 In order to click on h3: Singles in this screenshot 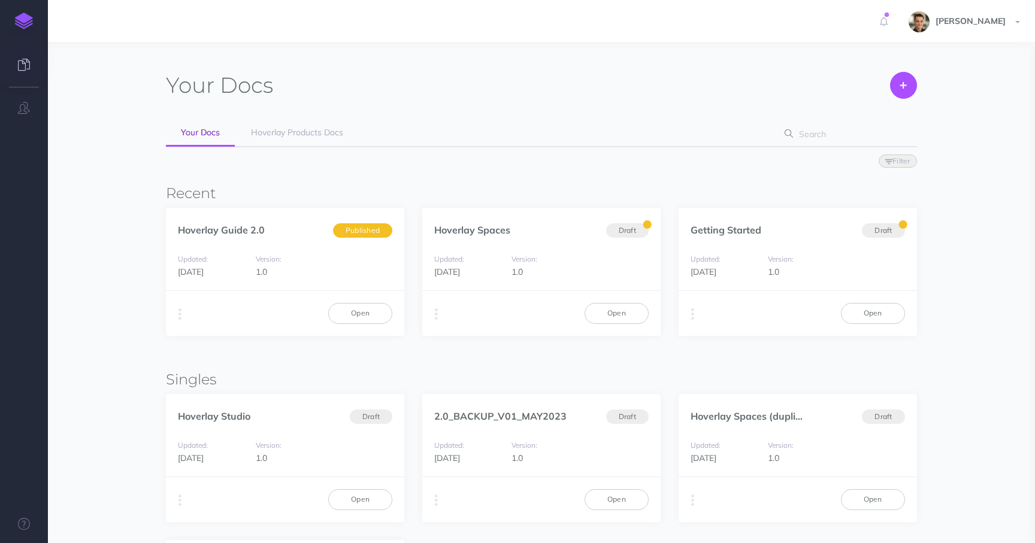, I will do `click(541, 380)`.